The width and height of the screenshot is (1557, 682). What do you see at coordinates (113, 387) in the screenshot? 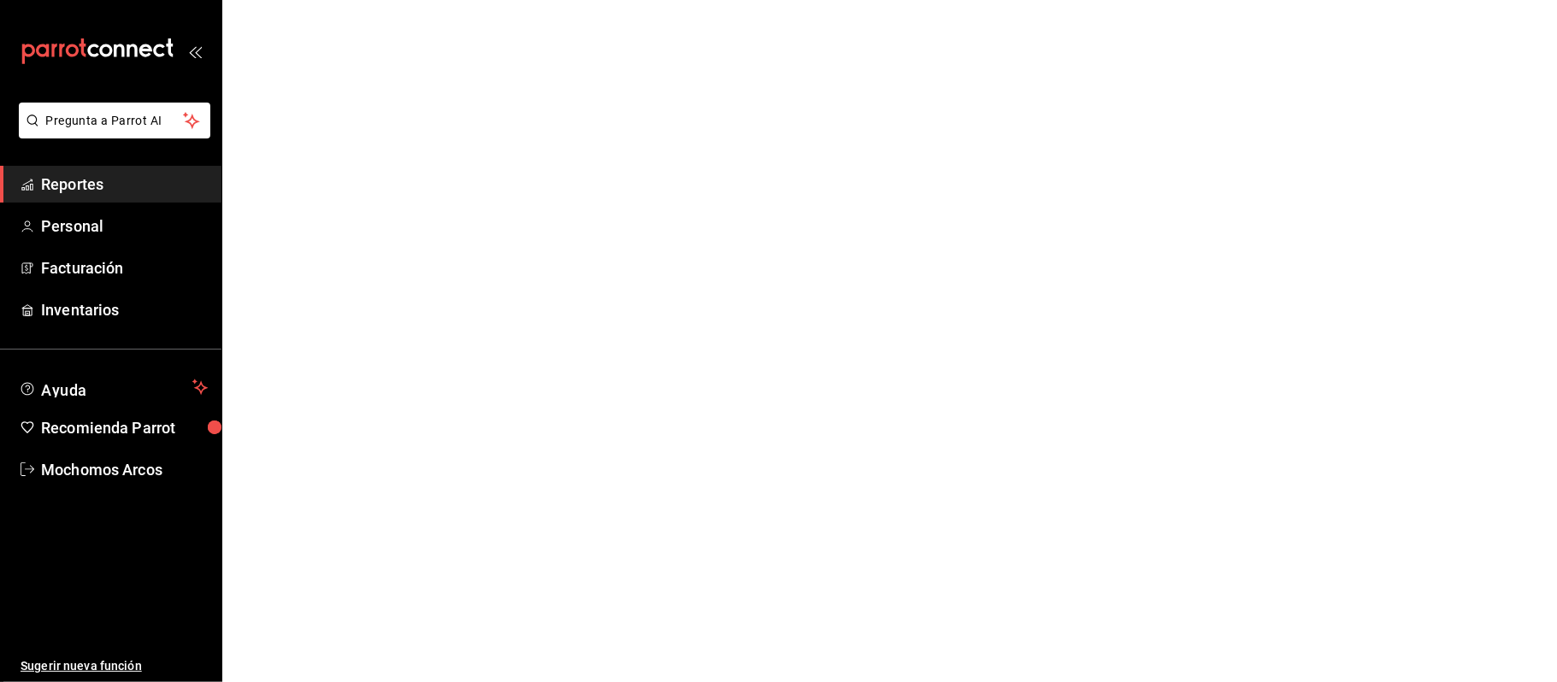
I see `span: Ayuda` at bounding box center [113, 387].